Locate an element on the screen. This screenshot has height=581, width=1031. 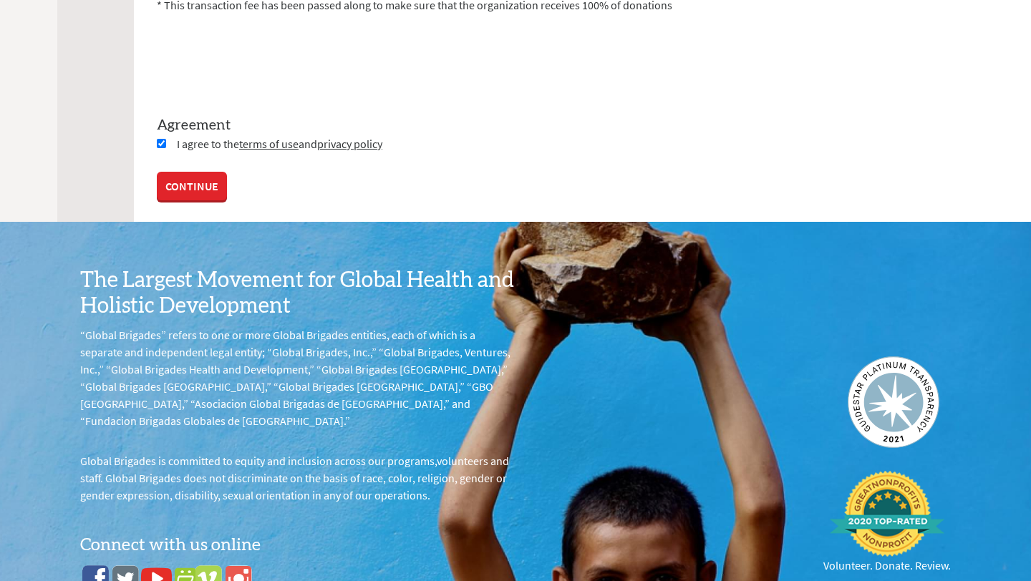
a: Volunteer. Donate. Review. is located at coordinates (887, 522).